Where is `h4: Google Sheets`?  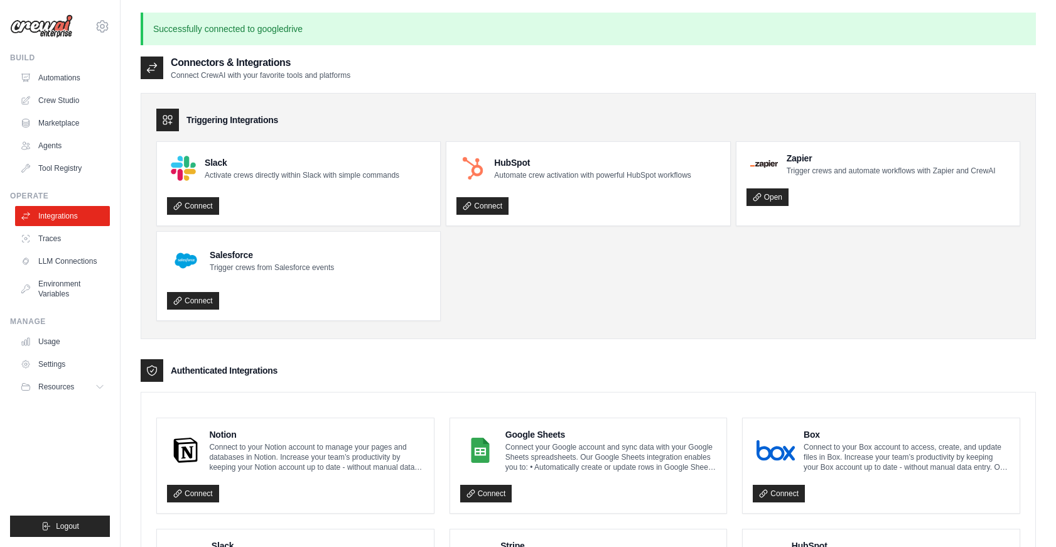 h4: Google Sheets is located at coordinates (611, 435).